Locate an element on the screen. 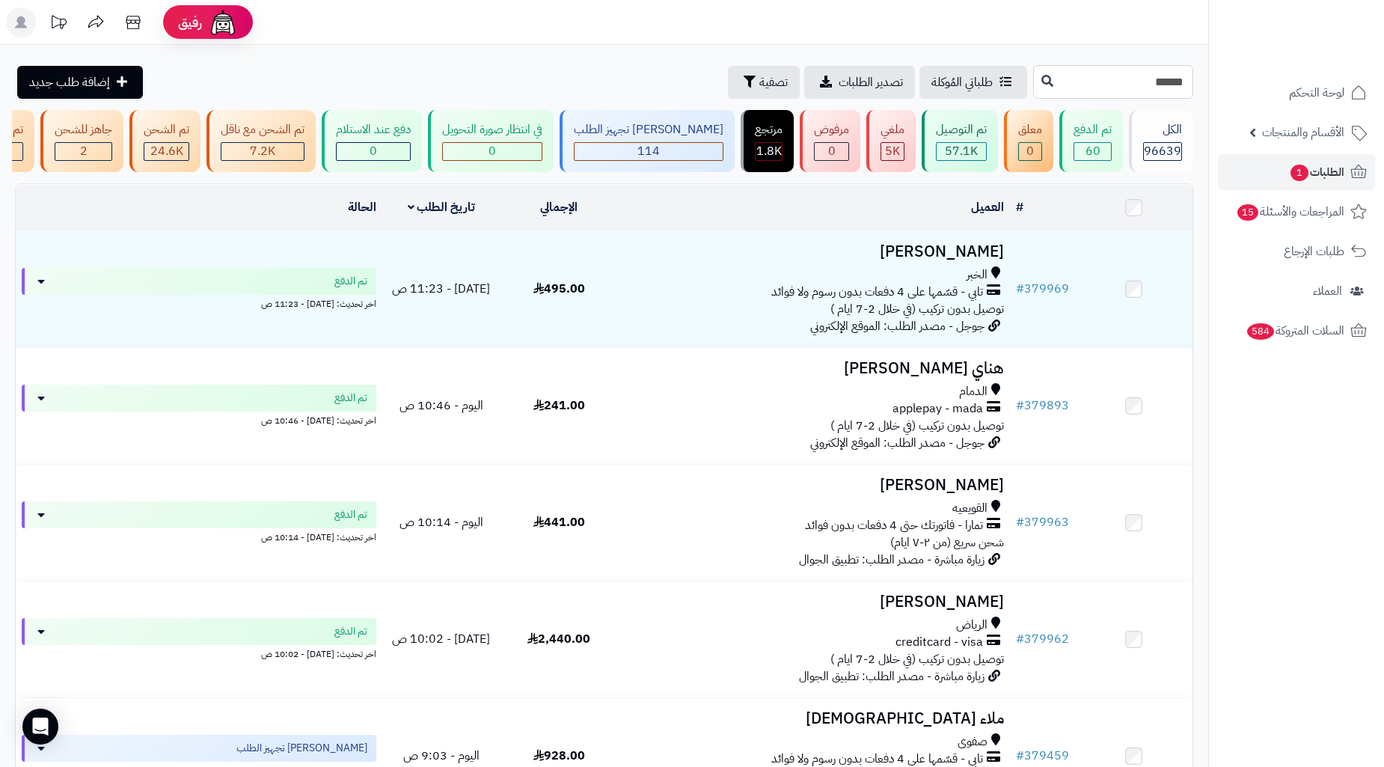  div: جاهز للشحن is located at coordinates (83, 129).